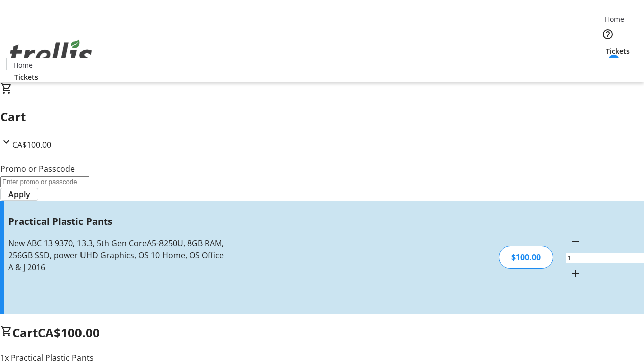 Image resolution: width=644 pixels, height=362 pixels. Describe the element at coordinates (51, 54) in the screenshot. I see `img: Orient E2E Organization rLSD6j4t4v's Logo` at that location.